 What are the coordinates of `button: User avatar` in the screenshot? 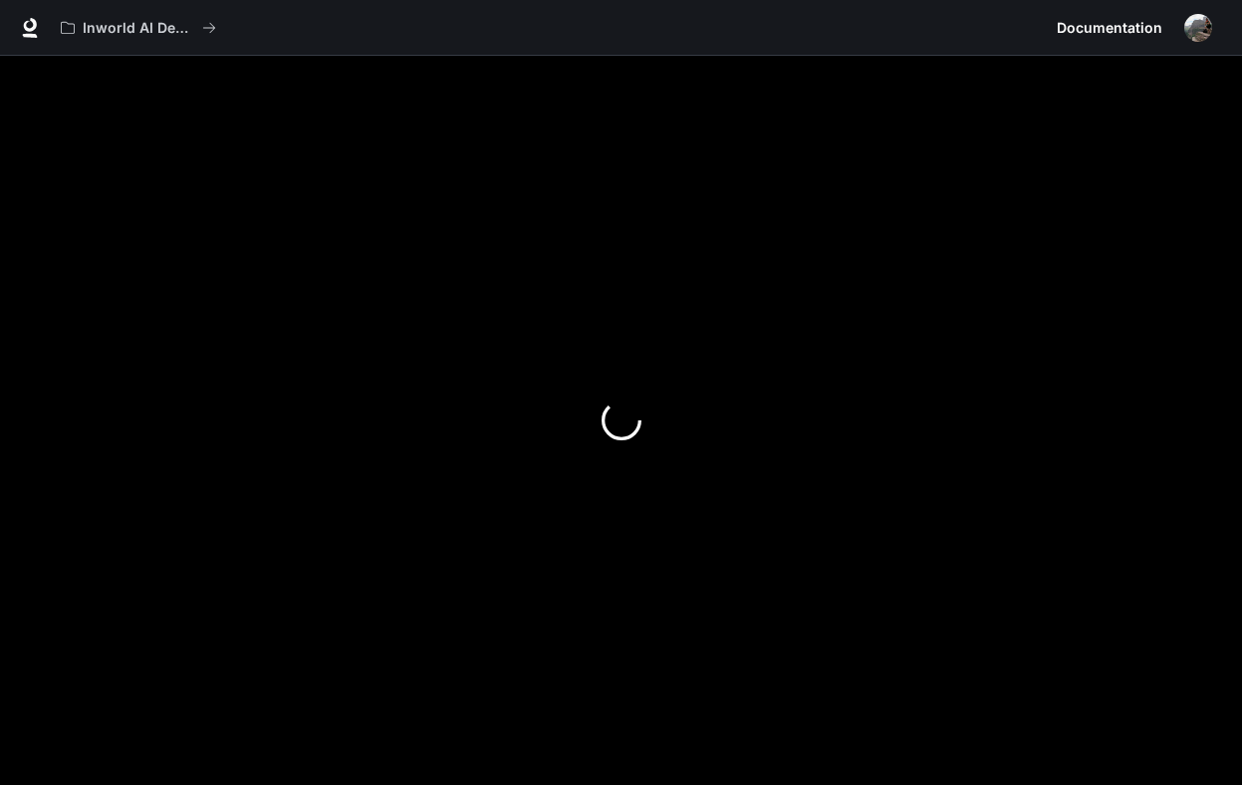 It's located at (1199, 28).